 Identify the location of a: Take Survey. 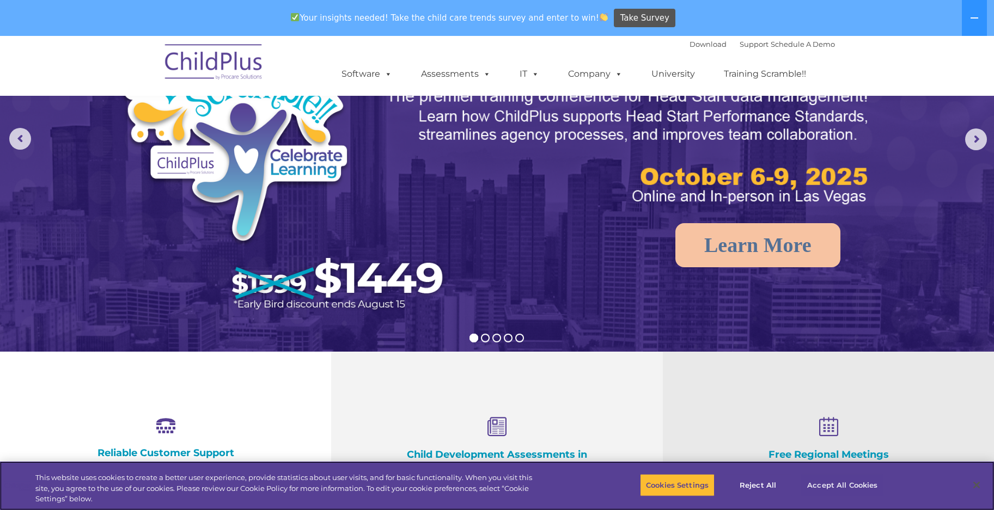
(644, 18).